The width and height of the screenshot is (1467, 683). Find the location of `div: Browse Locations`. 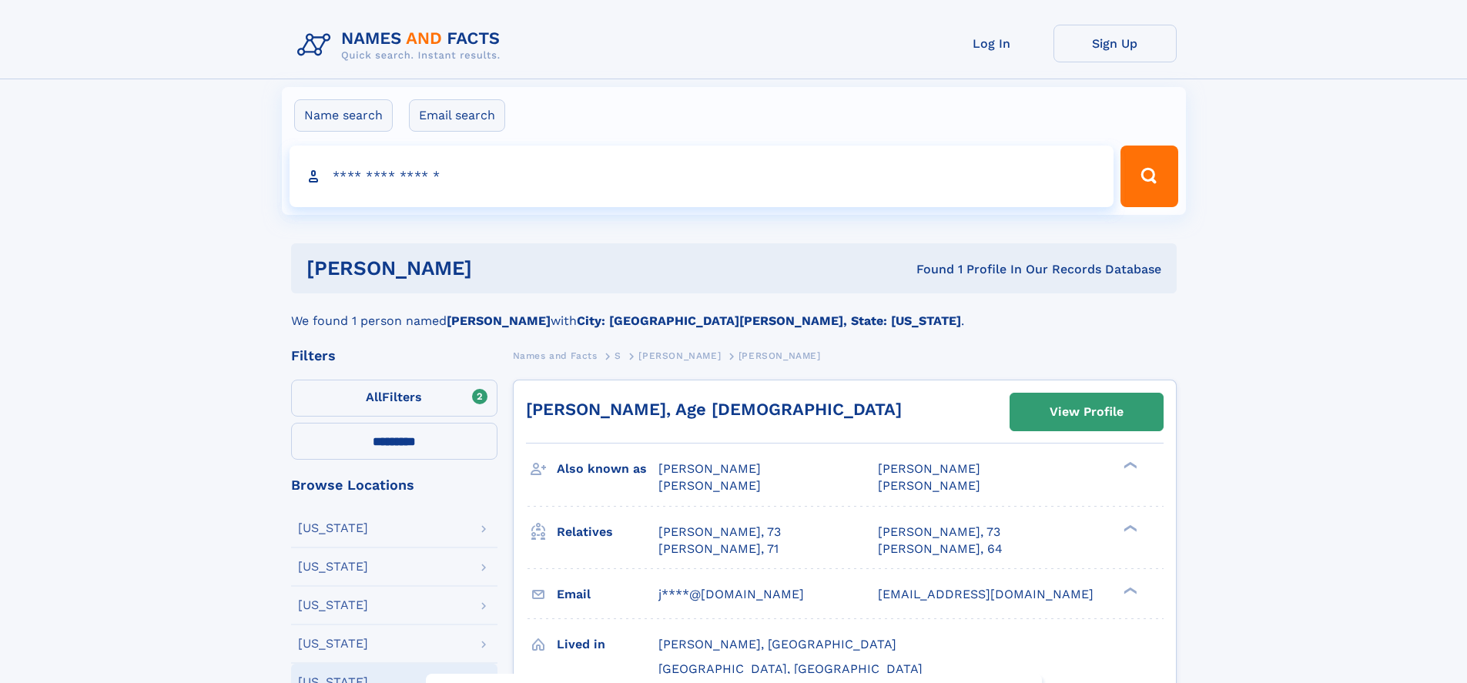

div: Browse Locations is located at coordinates (394, 485).